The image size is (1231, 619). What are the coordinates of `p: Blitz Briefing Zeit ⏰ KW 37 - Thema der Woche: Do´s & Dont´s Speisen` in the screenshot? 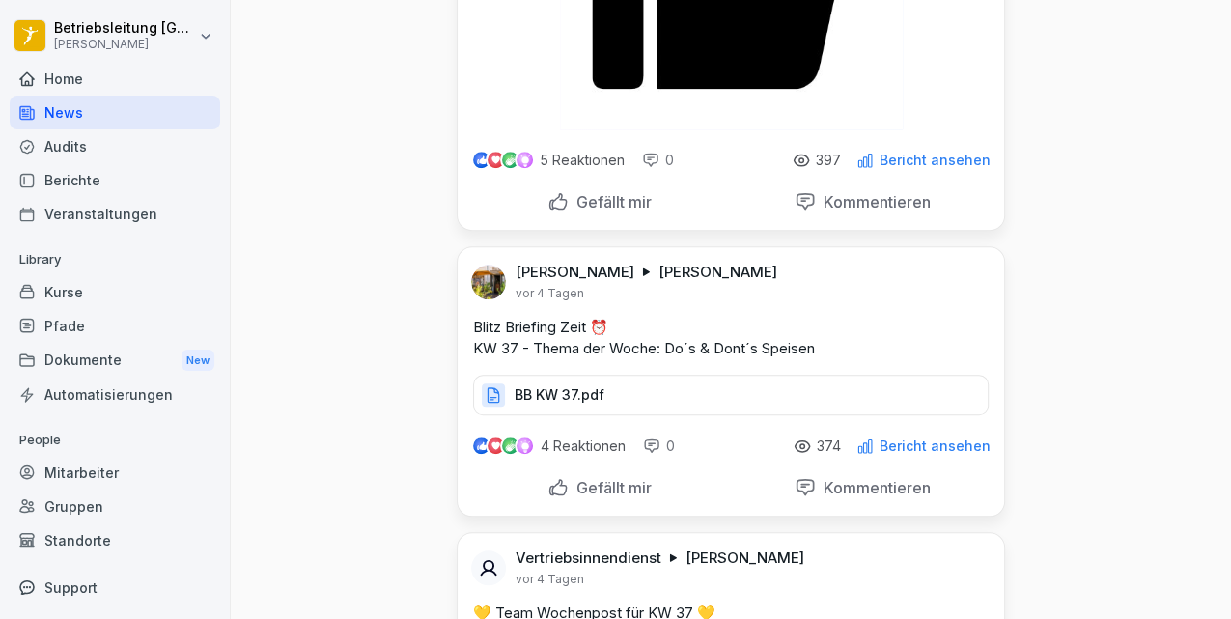 It's located at (731, 338).